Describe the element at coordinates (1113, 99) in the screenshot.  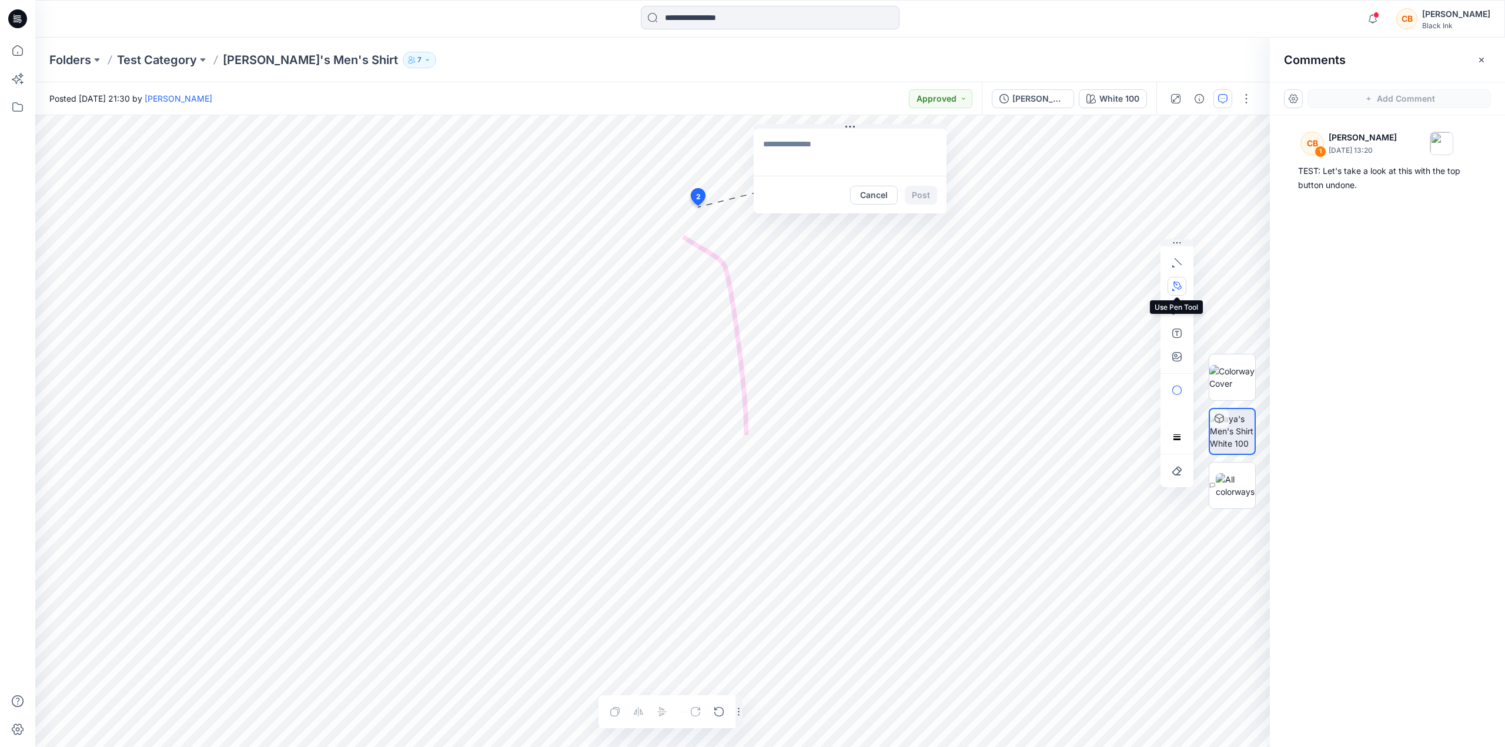
I see `button: White 100` at that location.